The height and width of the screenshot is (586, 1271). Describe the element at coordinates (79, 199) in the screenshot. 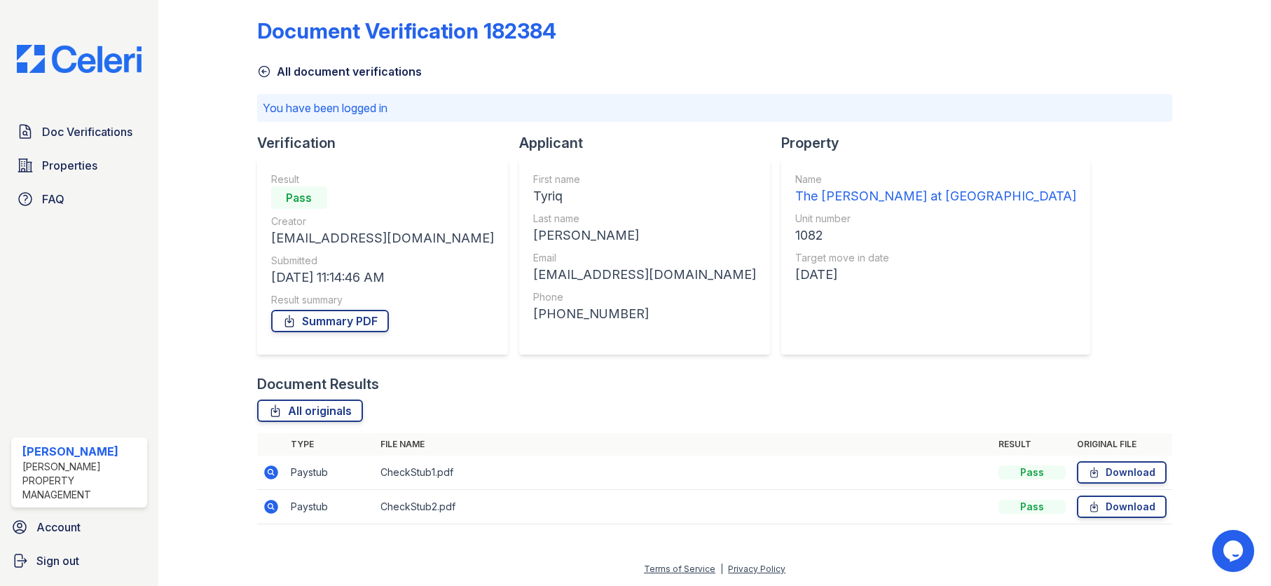

I see `a: FAQ` at that location.